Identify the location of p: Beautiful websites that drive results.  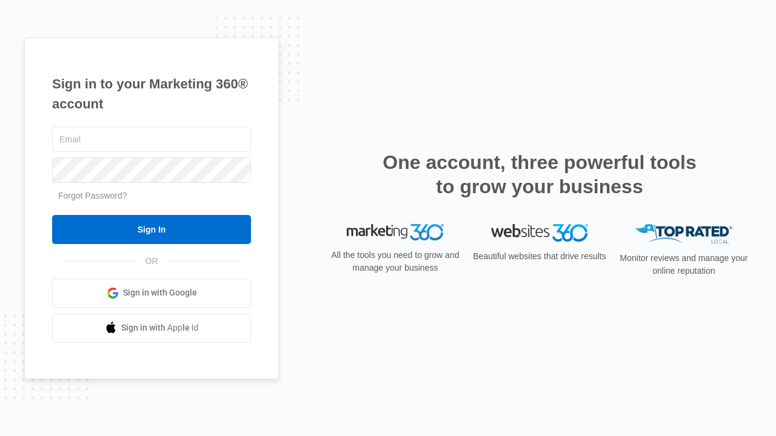
(540, 256).